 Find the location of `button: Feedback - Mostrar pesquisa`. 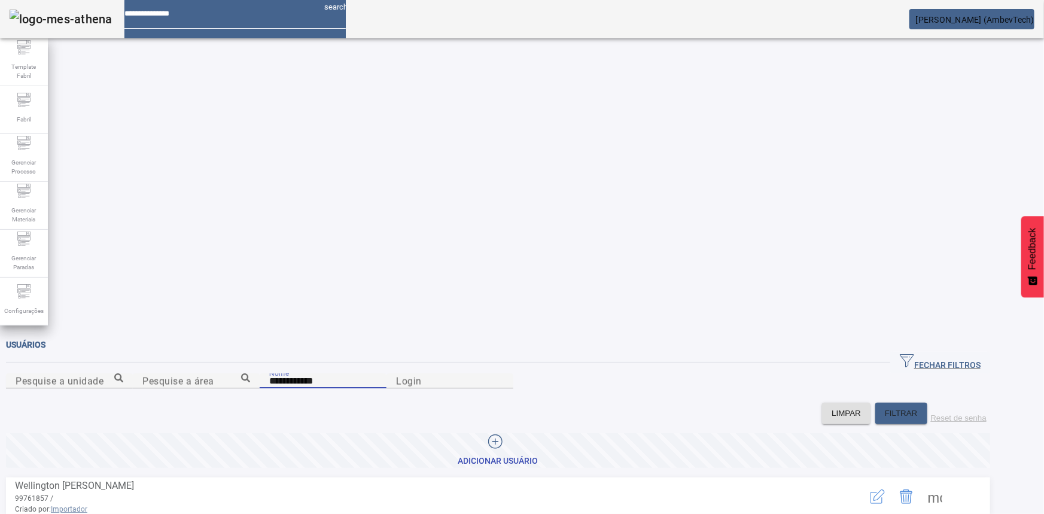

button: Feedback - Mostrar pesquisa is located at coordinates (1032, 257).